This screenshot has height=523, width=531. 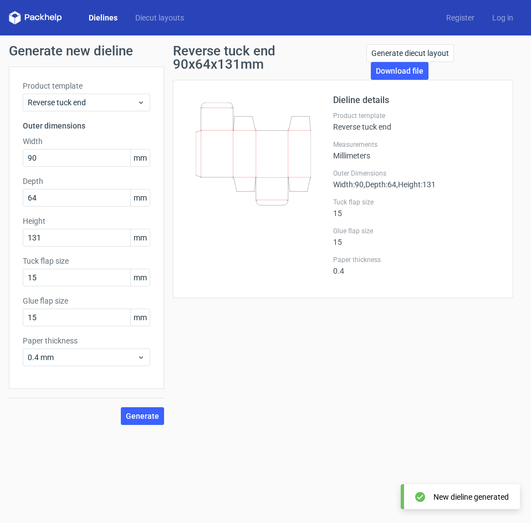 I want to click on div: Millimeters, so click(x=416, y=150).